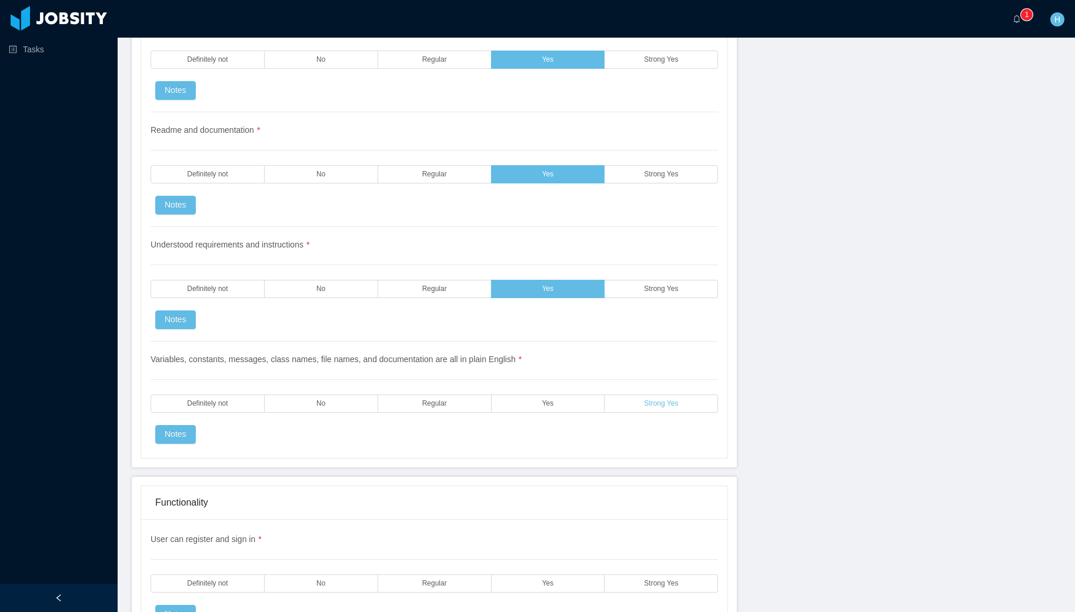  What do you see at coordinates (230, 245) in the screenshot?
I see `span: Understood requirements and instructions` at bounding box center [230, 245].